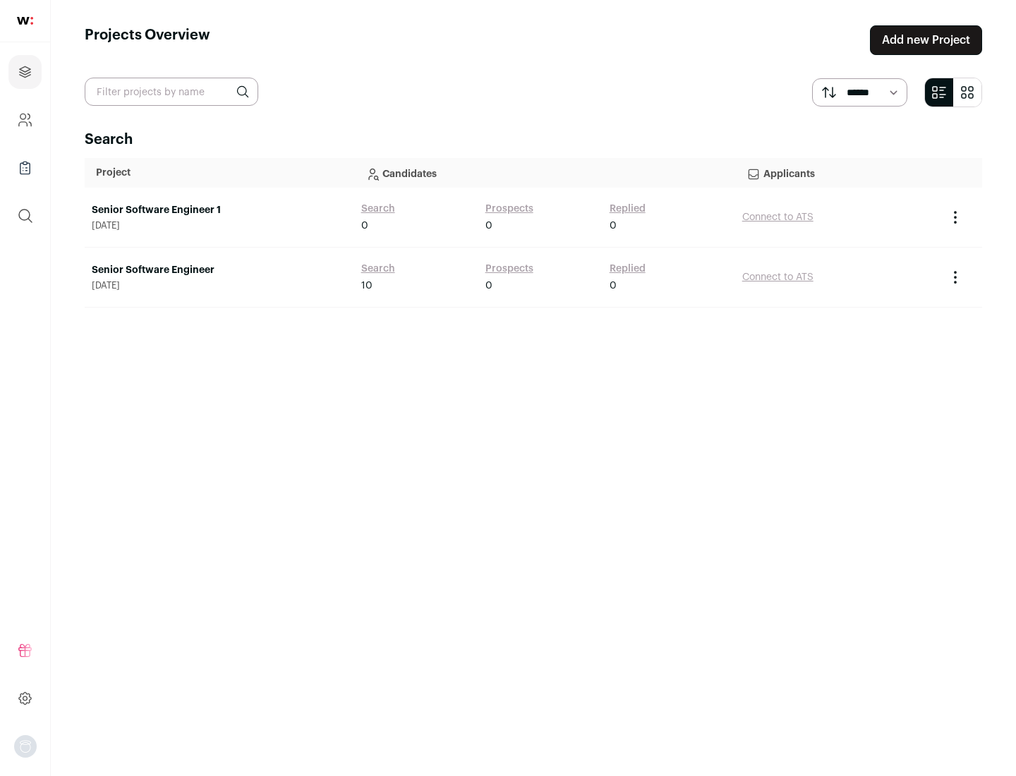 This screenshot has height=776, width=1016. I want to click on input: Filter projects by name, so click(171, 92).